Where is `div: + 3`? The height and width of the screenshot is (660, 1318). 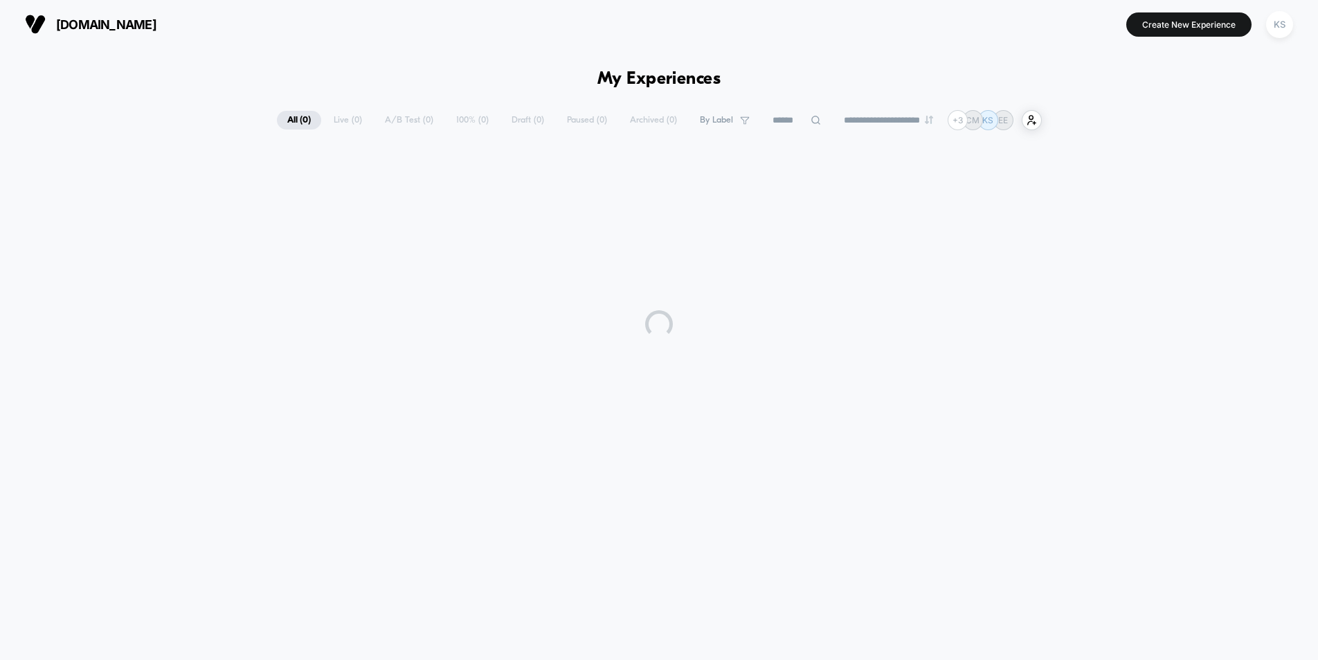
div: + 3 is located at coordinates (958, 120).